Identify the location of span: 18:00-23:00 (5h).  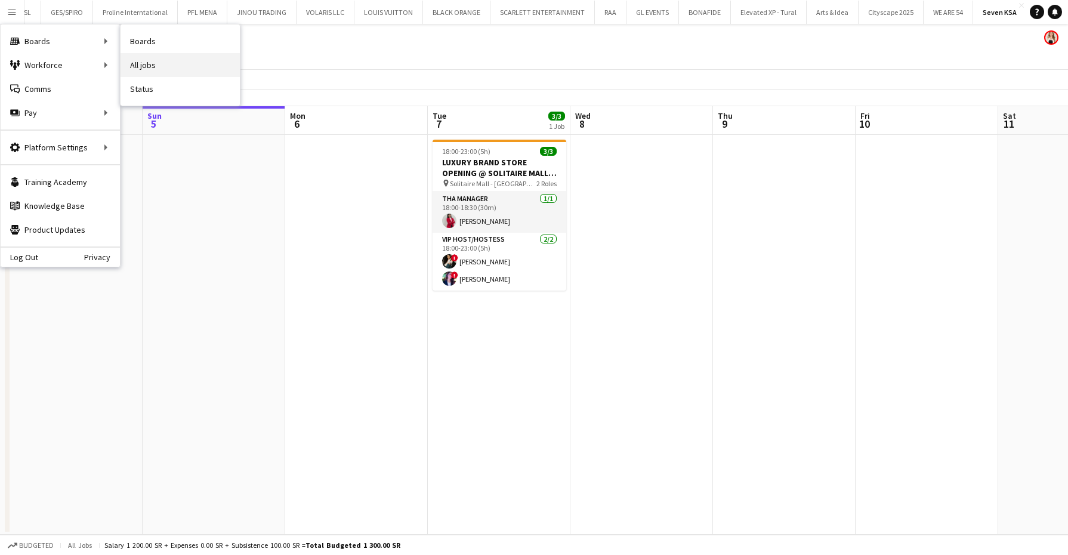
(466, 151).